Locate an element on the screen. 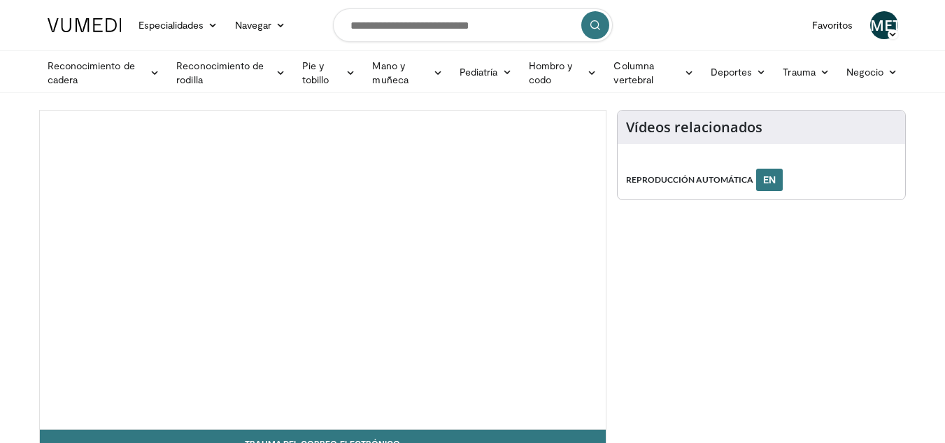 Image resolution: width=945 pixels, height=443 pixels. font: METRO is located at coordinates (896, 24).